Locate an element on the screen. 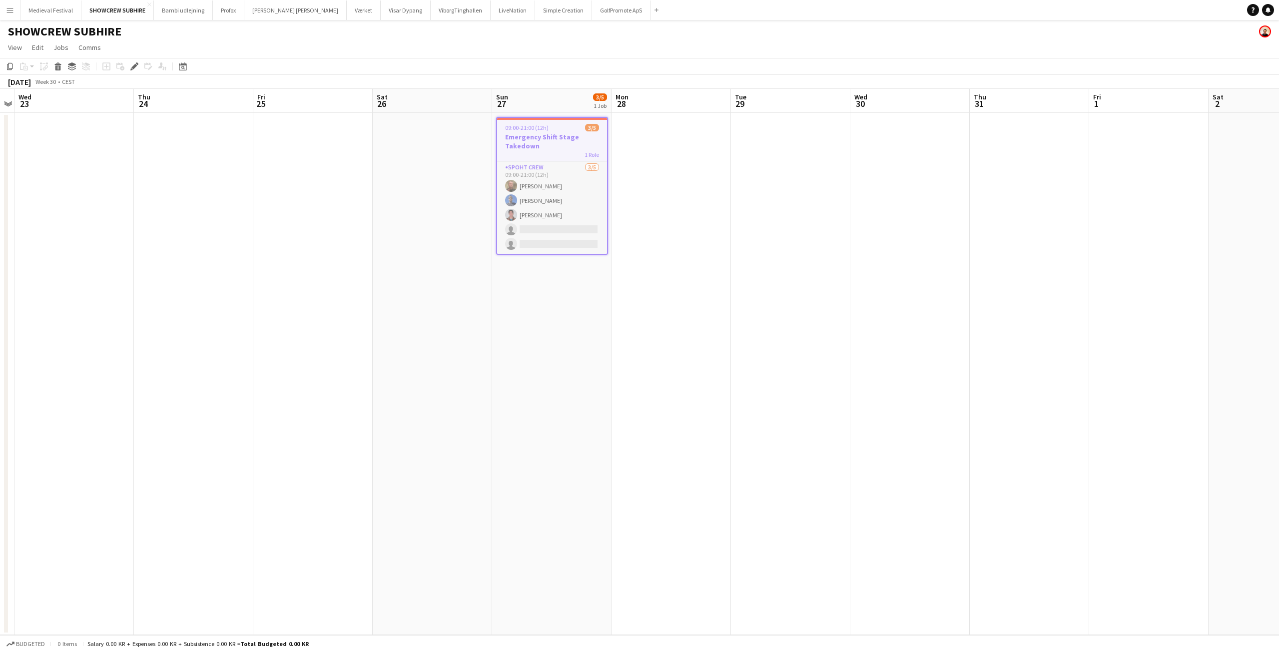 This screenshot has width=1279, height=652. button: LiveNation is located at coordinates (513, 10).